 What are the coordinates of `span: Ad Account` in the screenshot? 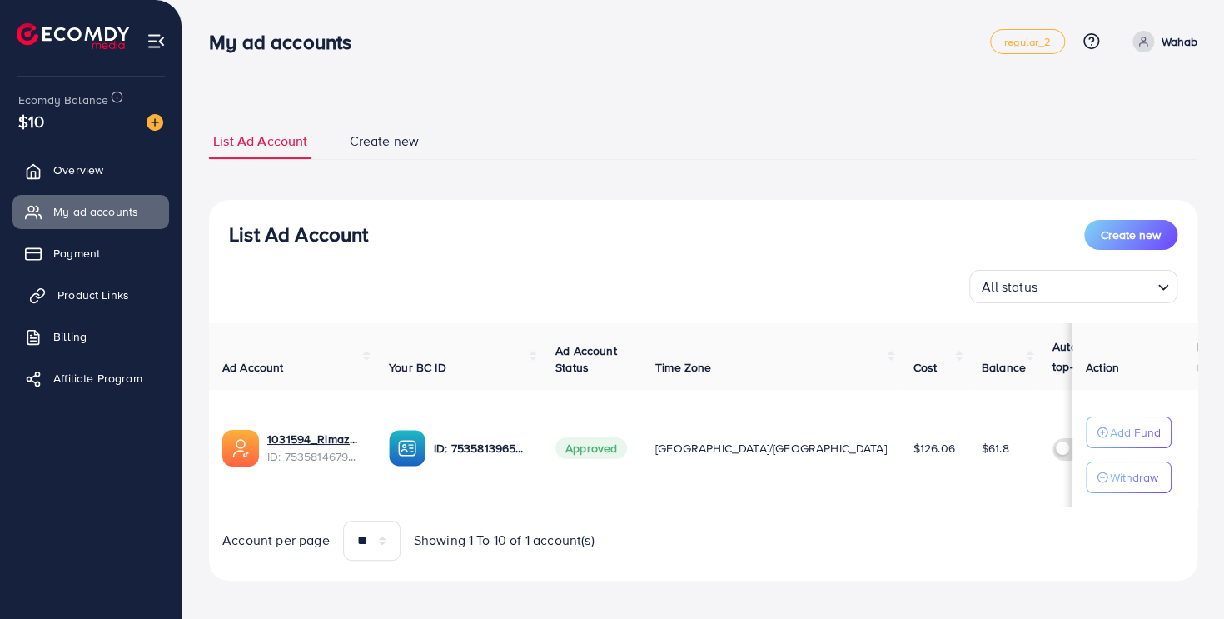 It's located at (253, 367).